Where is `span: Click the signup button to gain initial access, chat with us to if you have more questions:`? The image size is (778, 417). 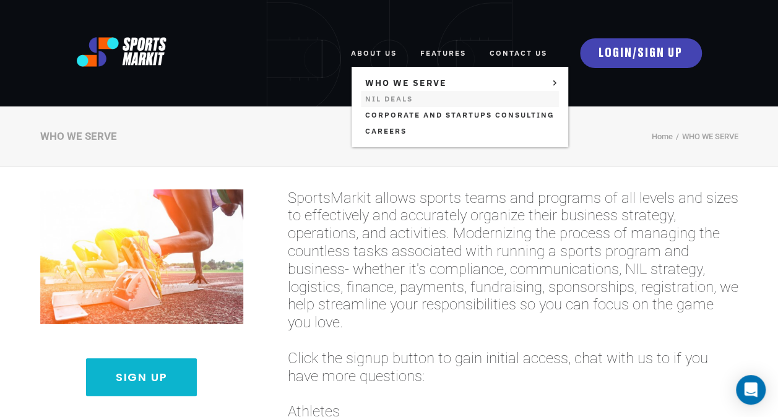
span: Click the signup button to gain initial access, chat with us to if you have more questions: is located at coordinates (513, 368).